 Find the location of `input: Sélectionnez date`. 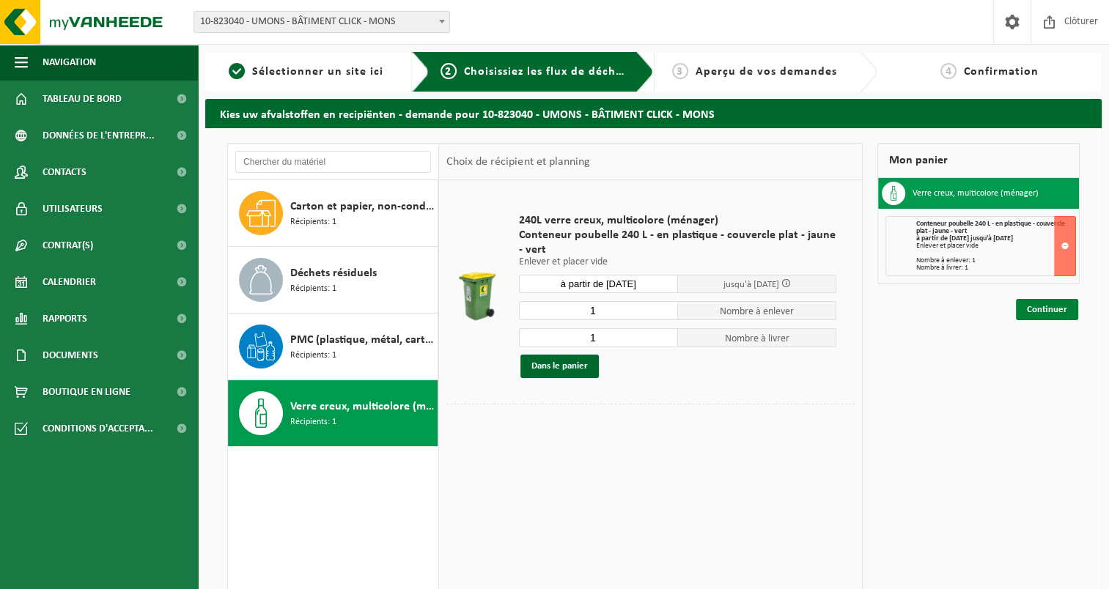

input: Sélectionnez date is located at coordinates (598, 284).